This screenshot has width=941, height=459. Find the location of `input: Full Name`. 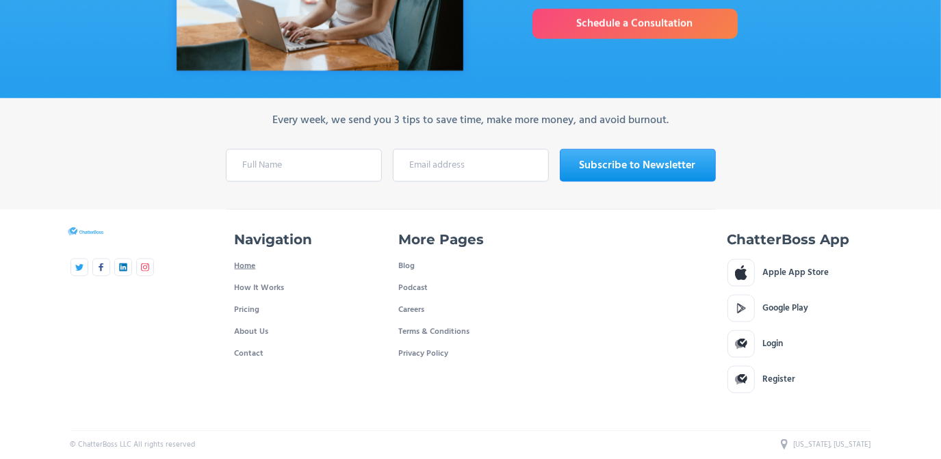

input: Full Name is located at coordinates (304, 166).